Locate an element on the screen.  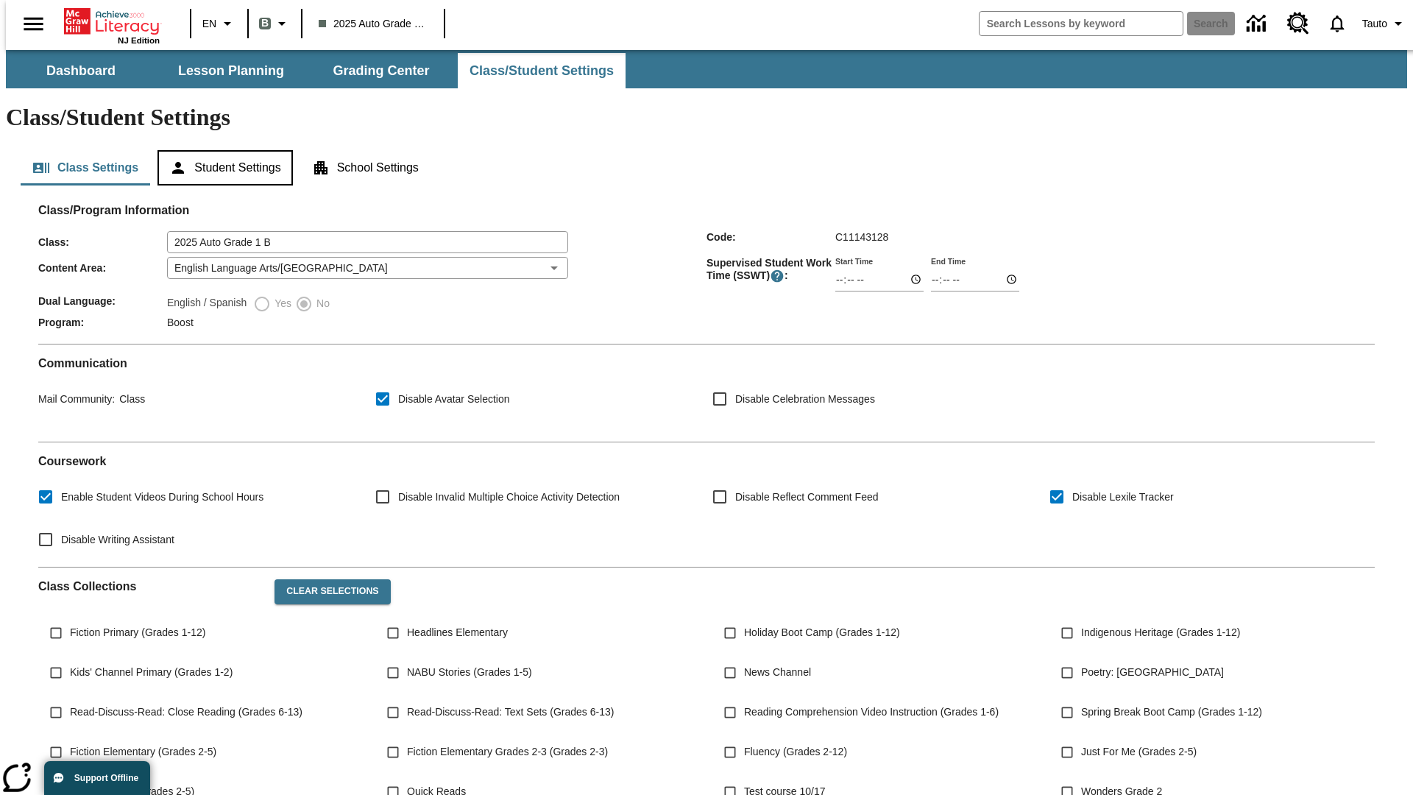
button: Class Settings is located at coordinates (85, 168).